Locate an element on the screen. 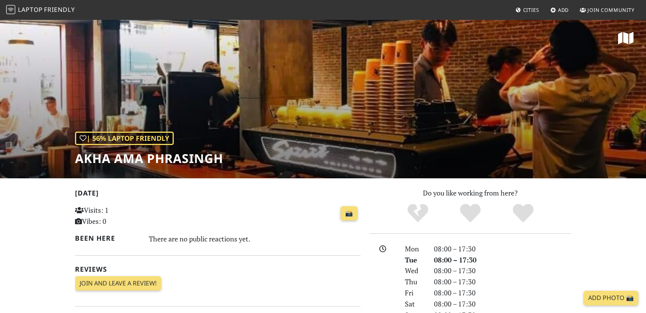 The height and width of the screenshot is (313, 646). a: LaptopFriendly LaptopFriendly is located at coordinates (41, 10).